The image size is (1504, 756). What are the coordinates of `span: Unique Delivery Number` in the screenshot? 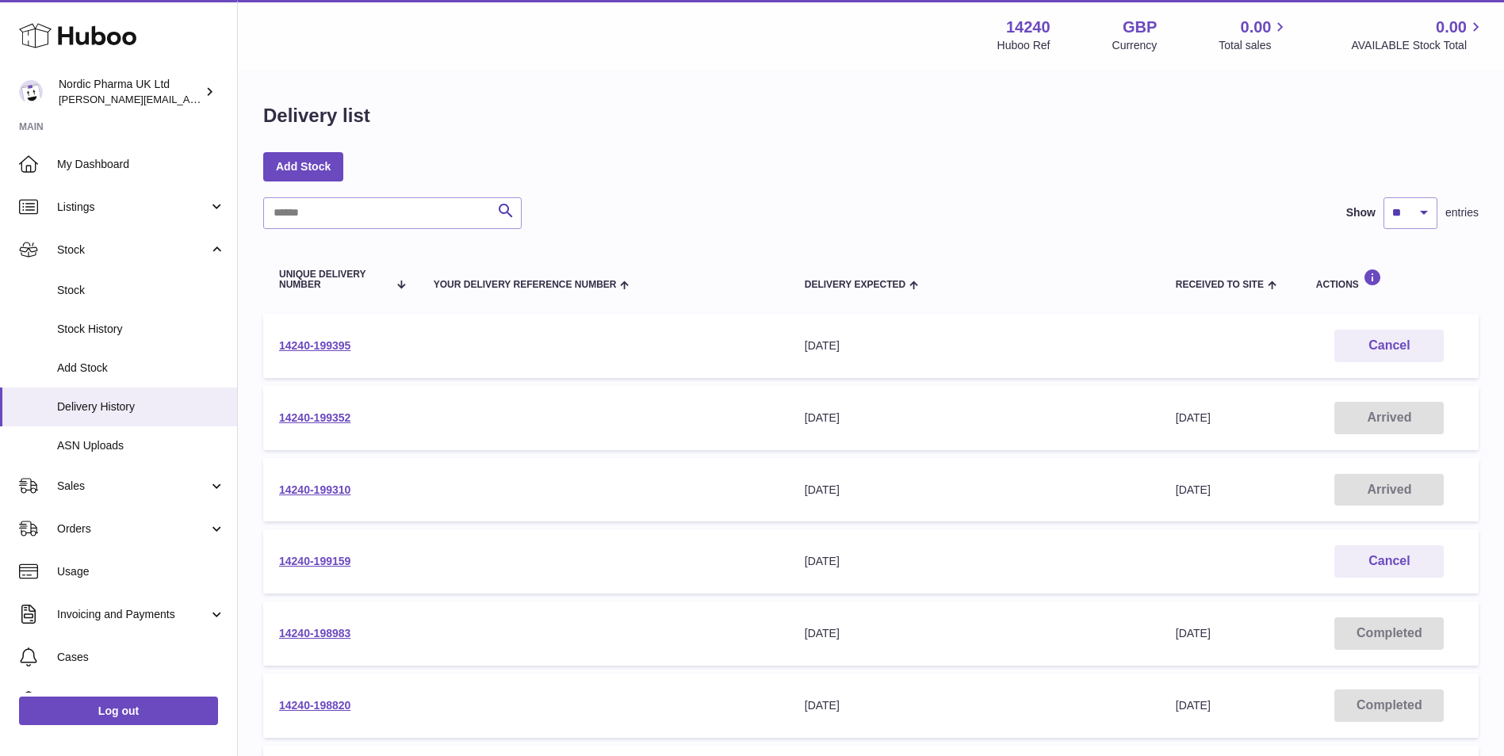 It's located at (333, 280).